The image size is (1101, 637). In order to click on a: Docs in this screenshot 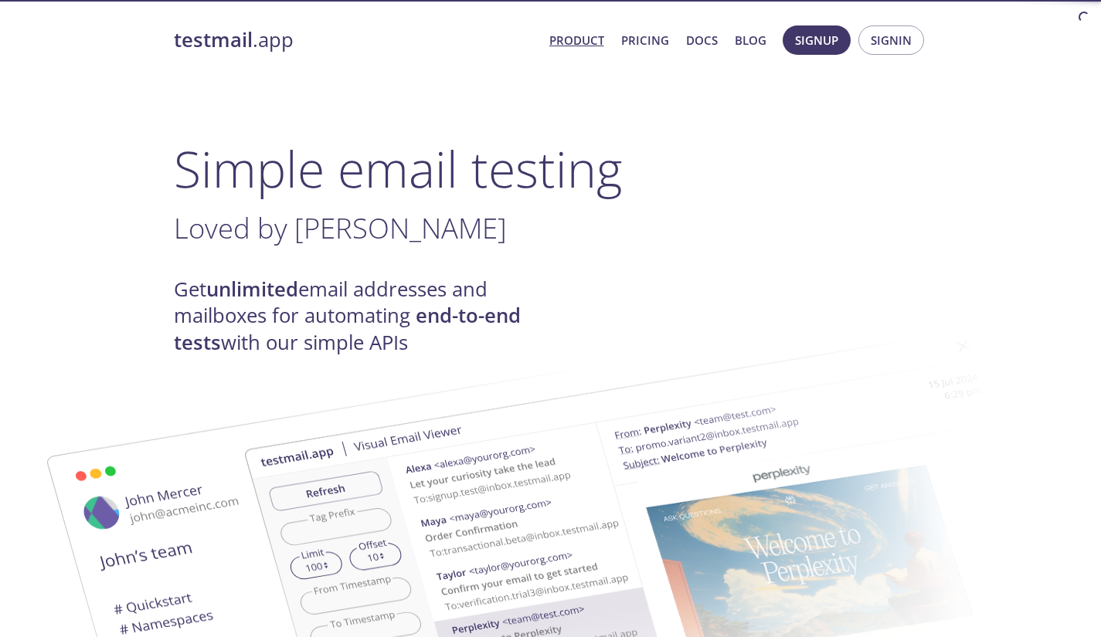, I will do `click(702, 40)`.